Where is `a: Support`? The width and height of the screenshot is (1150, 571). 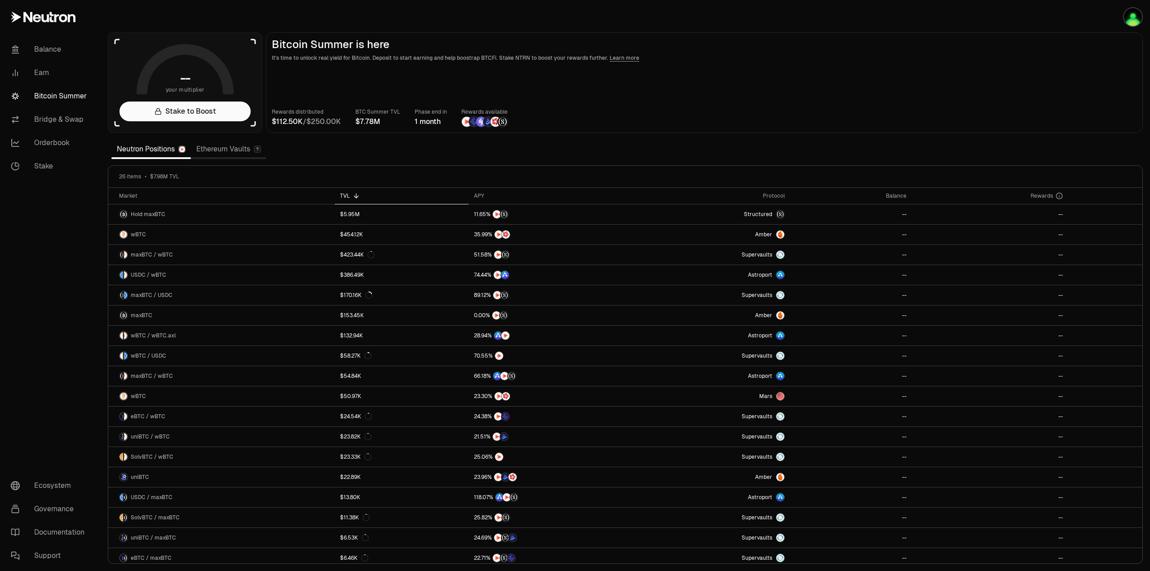 a: Support is located at coordinates (50, 556).